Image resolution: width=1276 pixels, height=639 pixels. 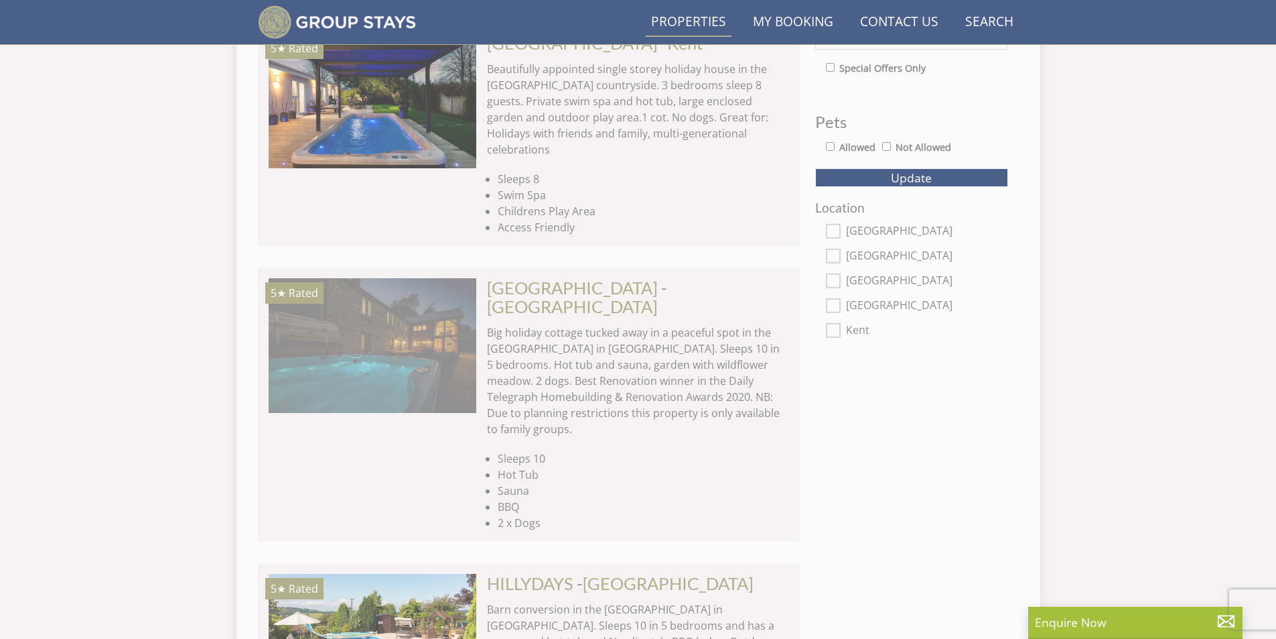 I want to click on button: Update, so click(x=912, y=178).